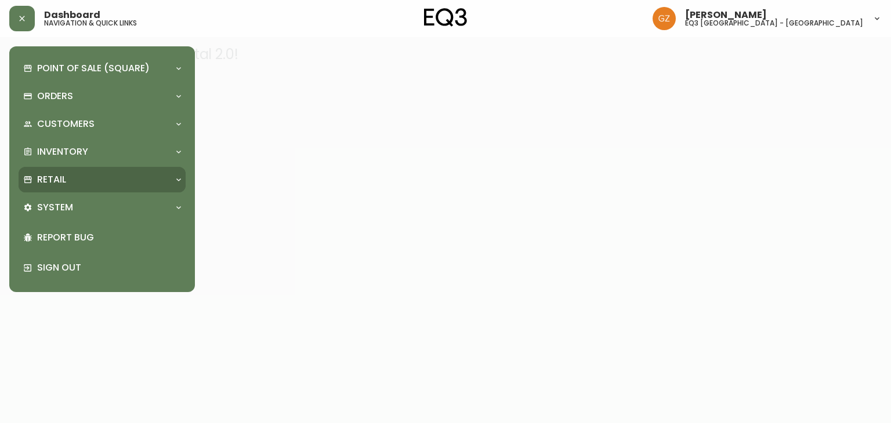 The height and width of the screenshot is (423, 891). What do you see at coordinates (93, 68) in the screenshot?
I see `p: Point of Sale (Square)` at bounding box center [93, 68].